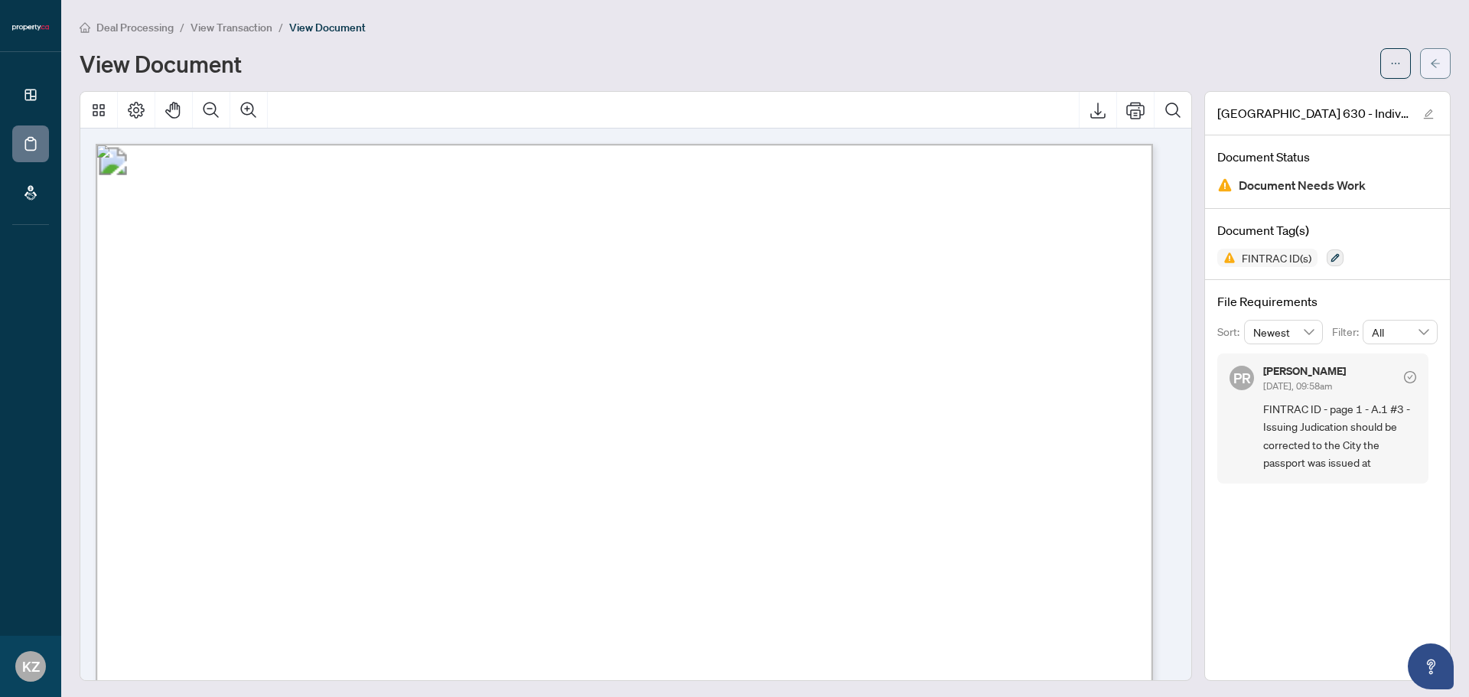 The image size is (1469, 697). Describe the element at coordinates (1226, 258) in the screenshot. I see `img: Status Icon` at that location.